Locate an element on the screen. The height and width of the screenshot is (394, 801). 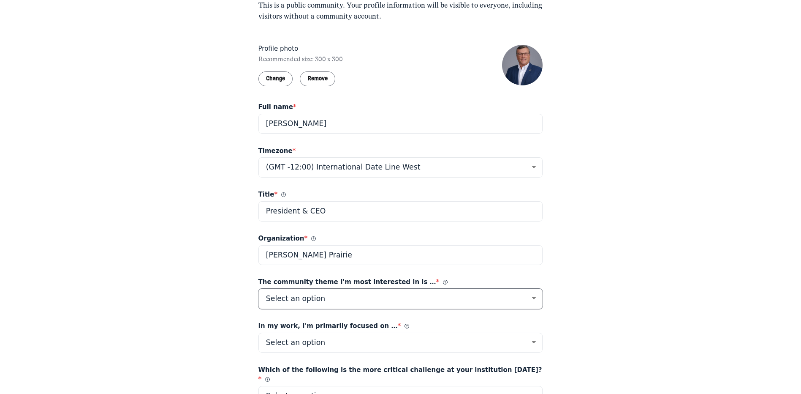
span: In my work, I'm primarily focused on … is located at coordinates (334, 326).